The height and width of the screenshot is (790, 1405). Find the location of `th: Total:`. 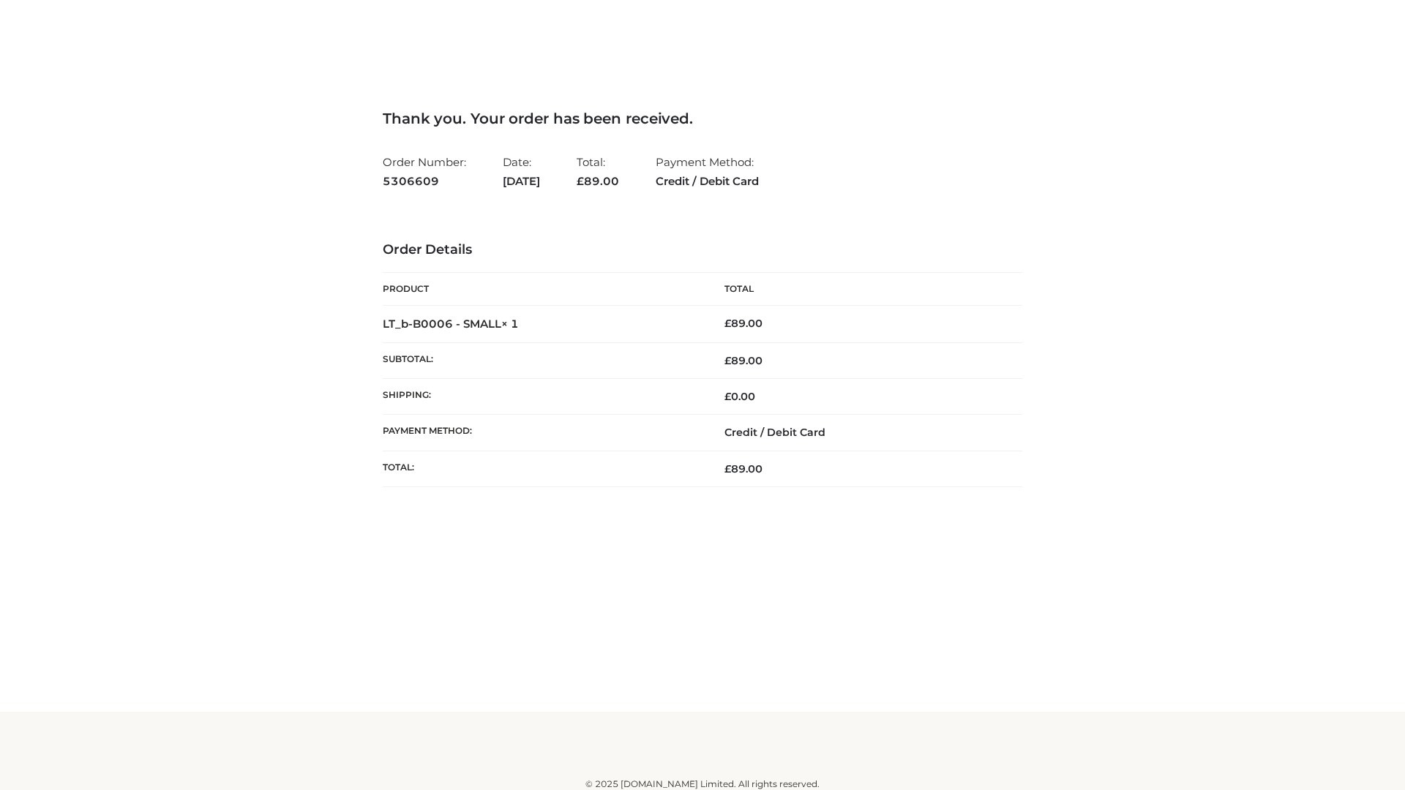

th: Total: is located at coordinates (542, 468).